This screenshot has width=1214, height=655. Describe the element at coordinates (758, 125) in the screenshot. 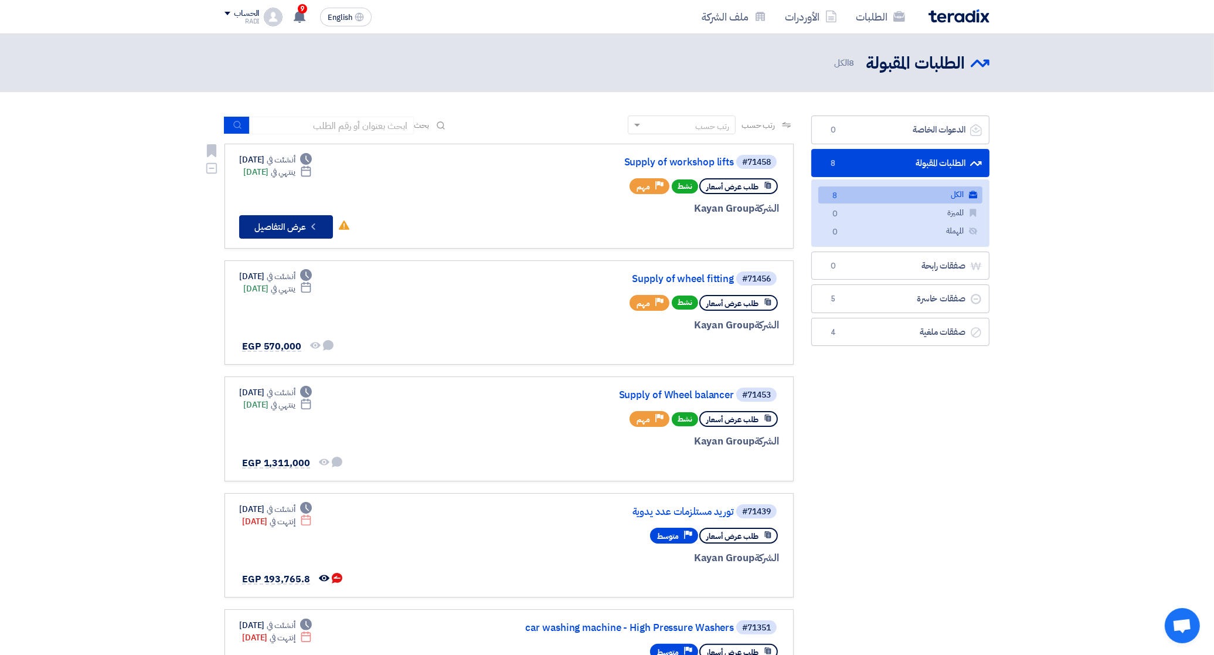

I see `span: رتب حسب` at that location.